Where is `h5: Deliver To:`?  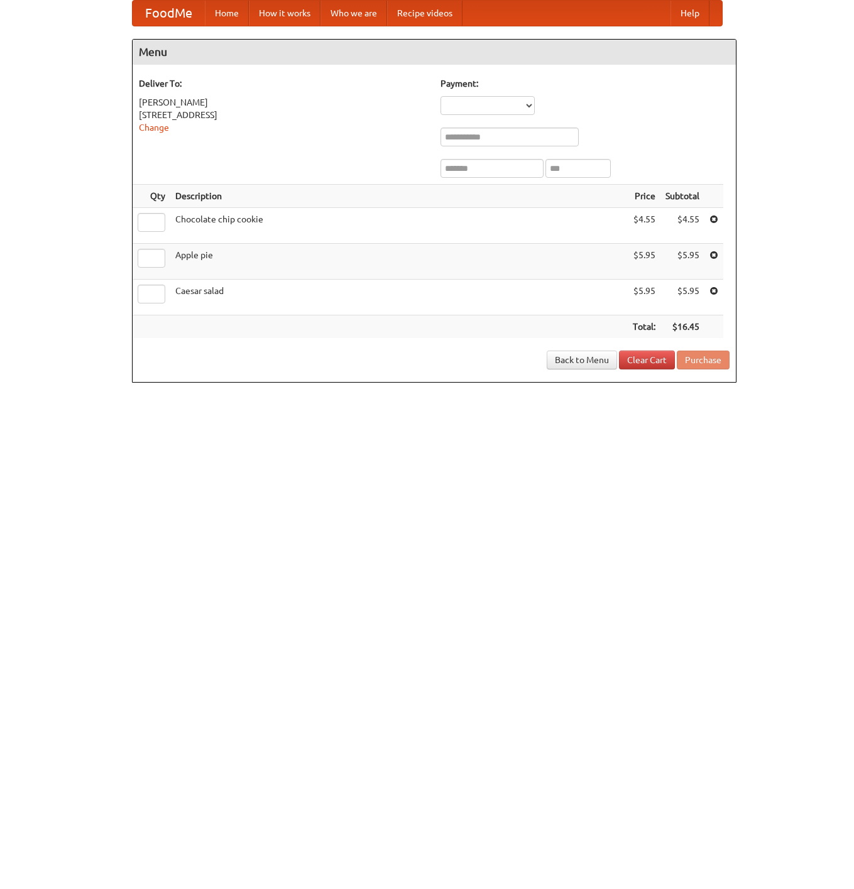
h5: Deliver To: is located at coordinates (283, 84).